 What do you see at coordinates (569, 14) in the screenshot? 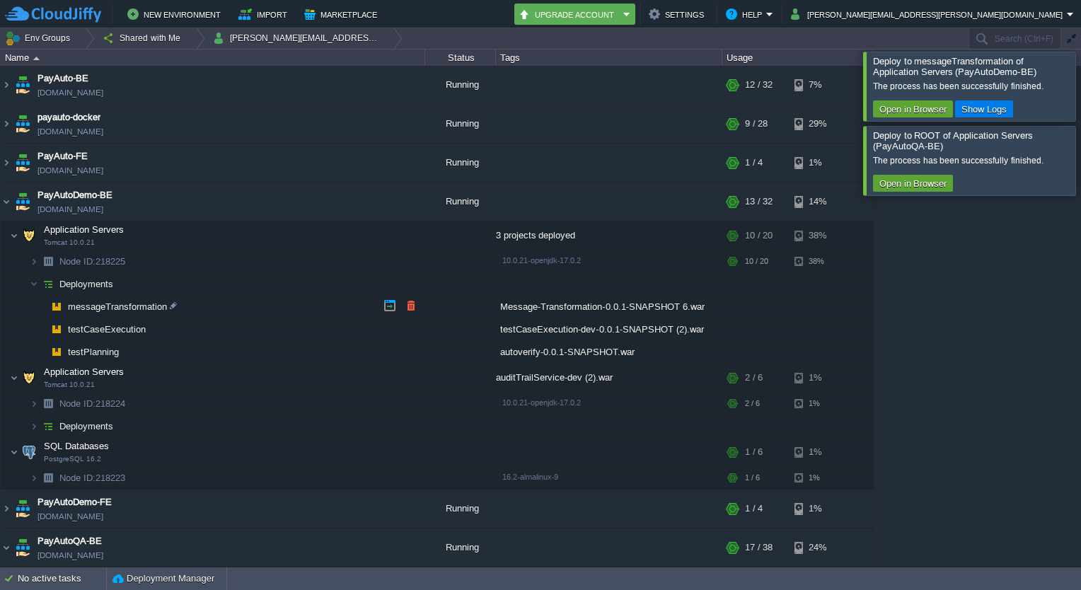
I see `button: Upgrade Account` at bounding box center [569, 14].